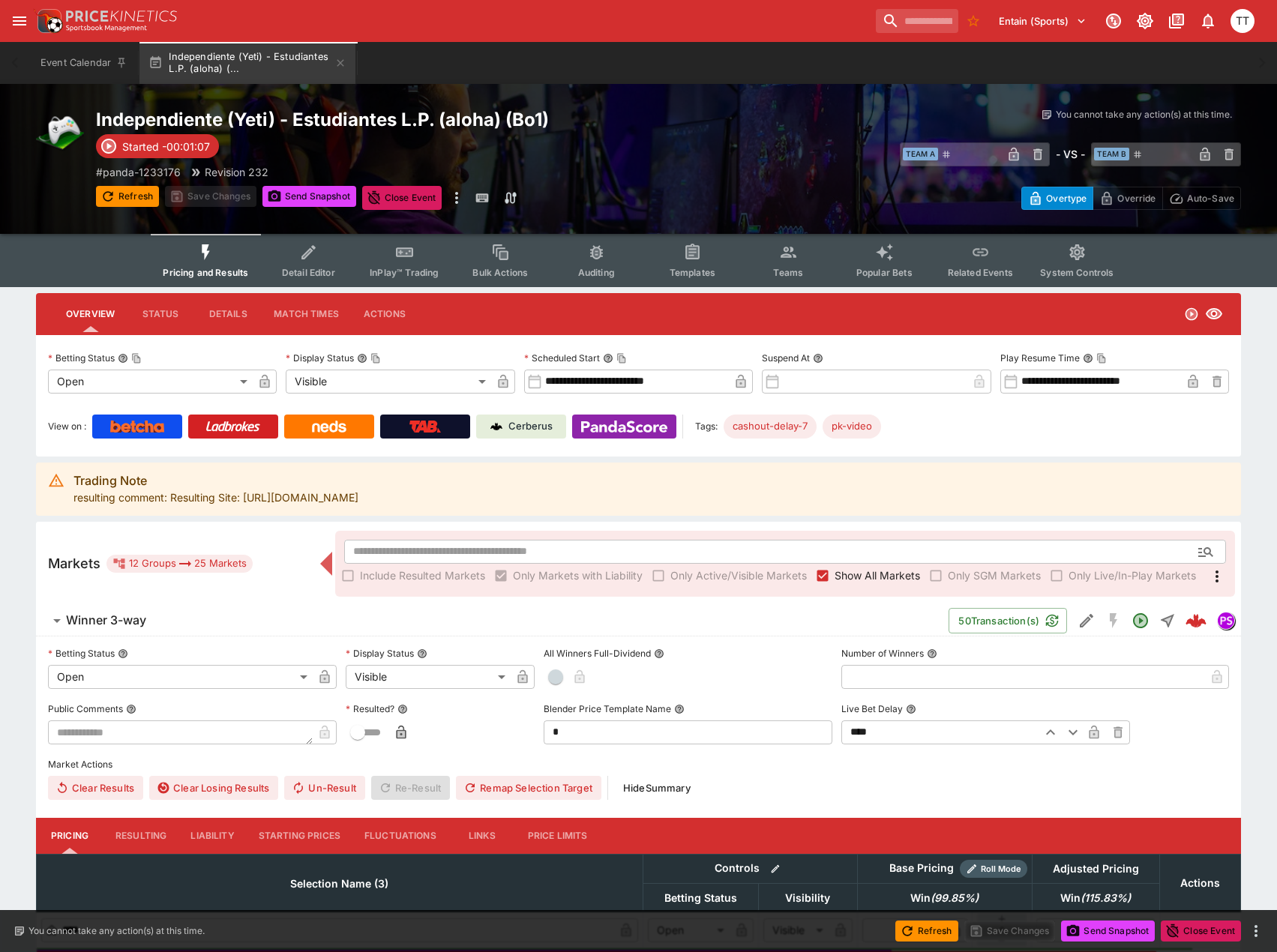 This screenshot has width=1277, height=952. I want to click on button: Public Comments, so click(131, 710).